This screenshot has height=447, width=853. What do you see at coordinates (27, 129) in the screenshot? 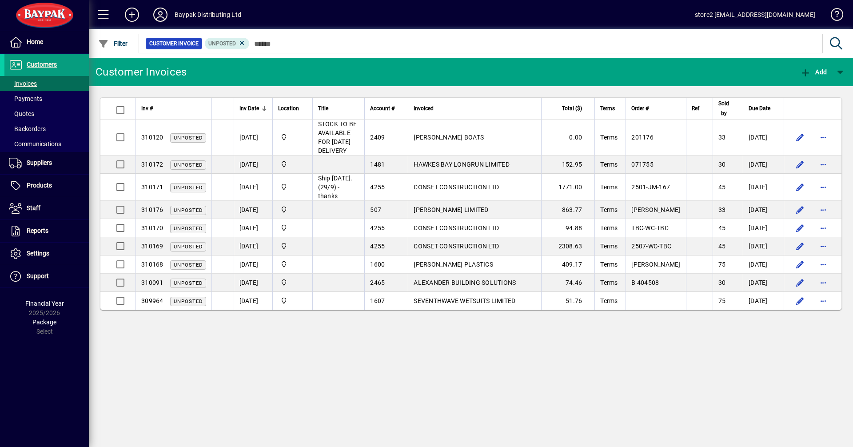
I see `span: Backorders` at bounding box center [27, 129].